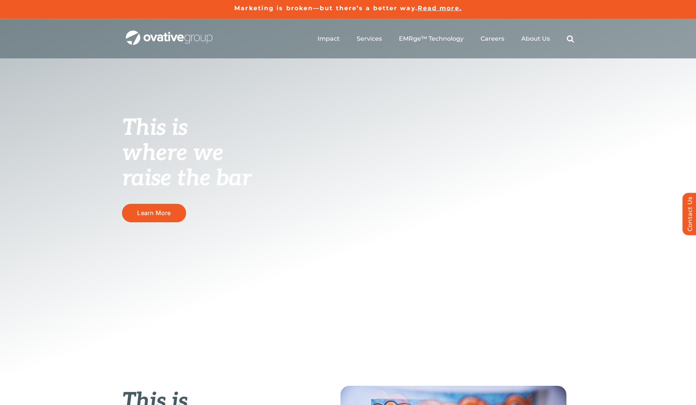  Describe the element at coordinates (187, 166) in the screenshot. I see `span: where we raise the bar` at that location.